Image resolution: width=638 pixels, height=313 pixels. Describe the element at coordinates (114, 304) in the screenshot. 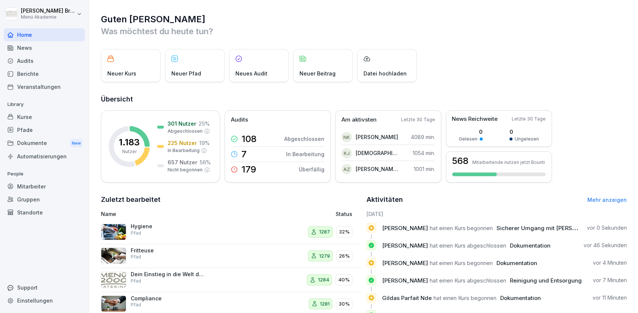

I see `img: f7m8v62ee7n5nq2sscivbeev.png` at that location.